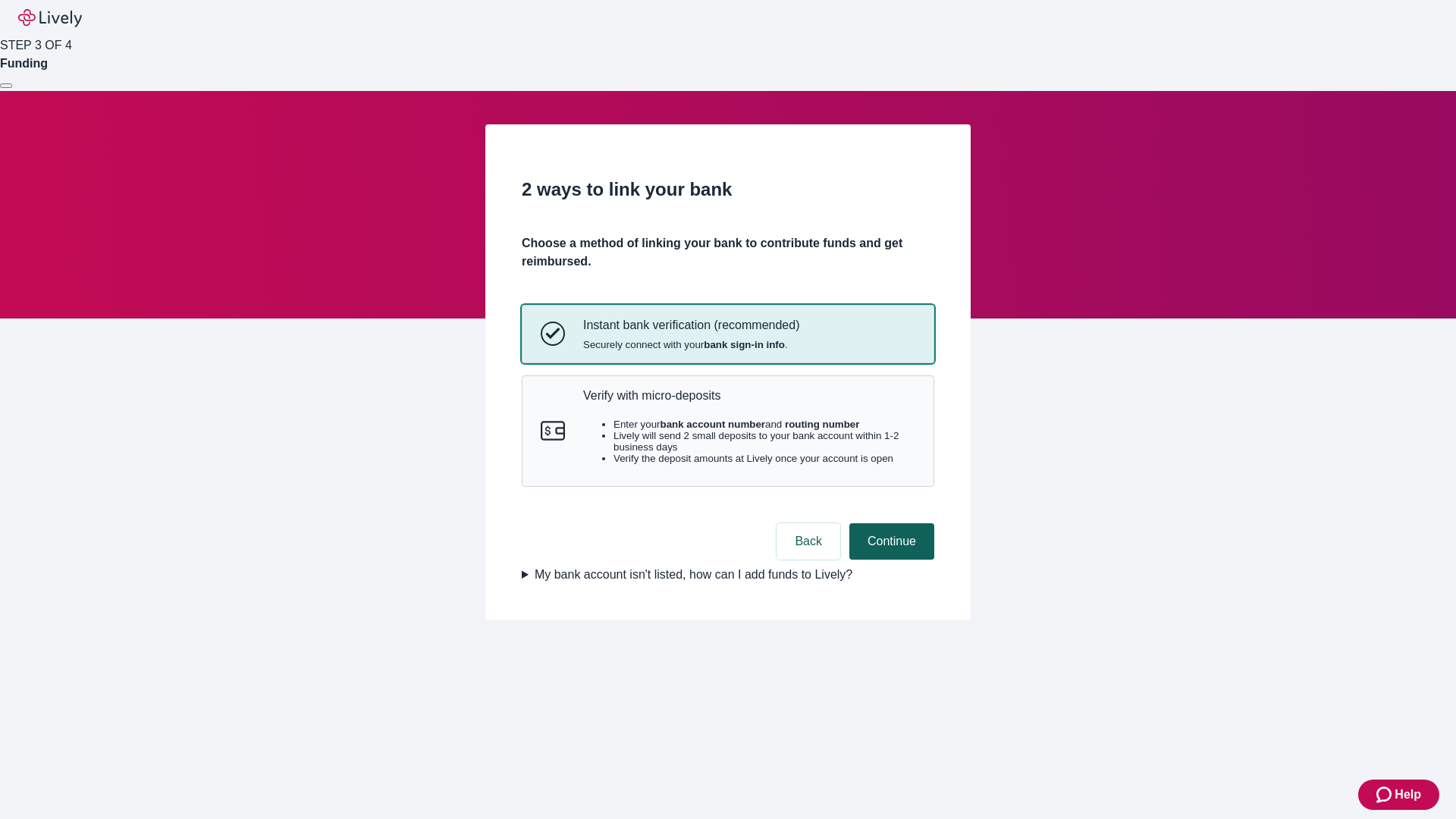  Describe the element at coordinates (765, 441) in the screenshot. I see `li: Lively will send 2 small deposits to your bank account within 1-2 business days` at that location.